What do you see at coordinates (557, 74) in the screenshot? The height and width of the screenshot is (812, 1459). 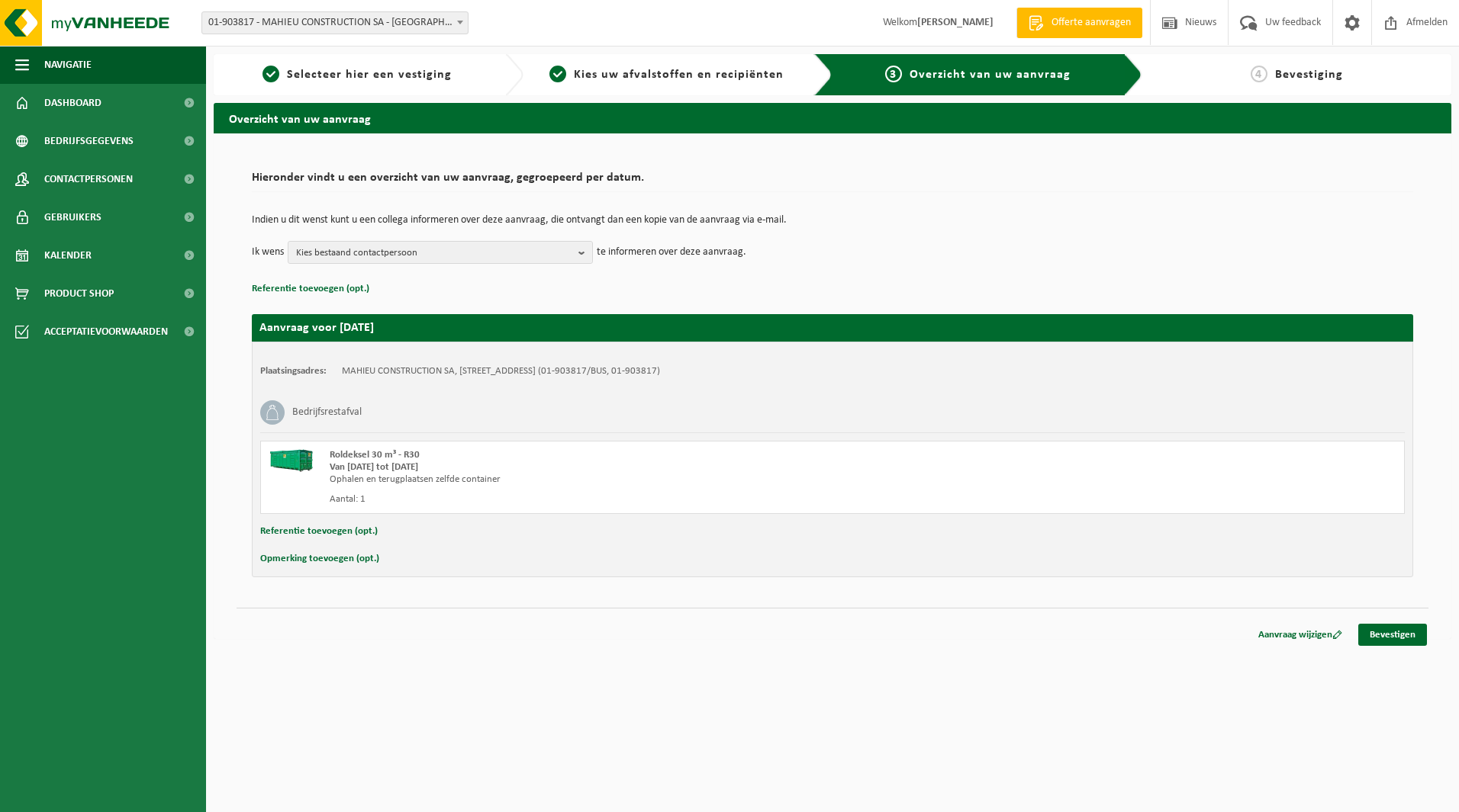 I see `span: 2` at bounding box center [557, 74].